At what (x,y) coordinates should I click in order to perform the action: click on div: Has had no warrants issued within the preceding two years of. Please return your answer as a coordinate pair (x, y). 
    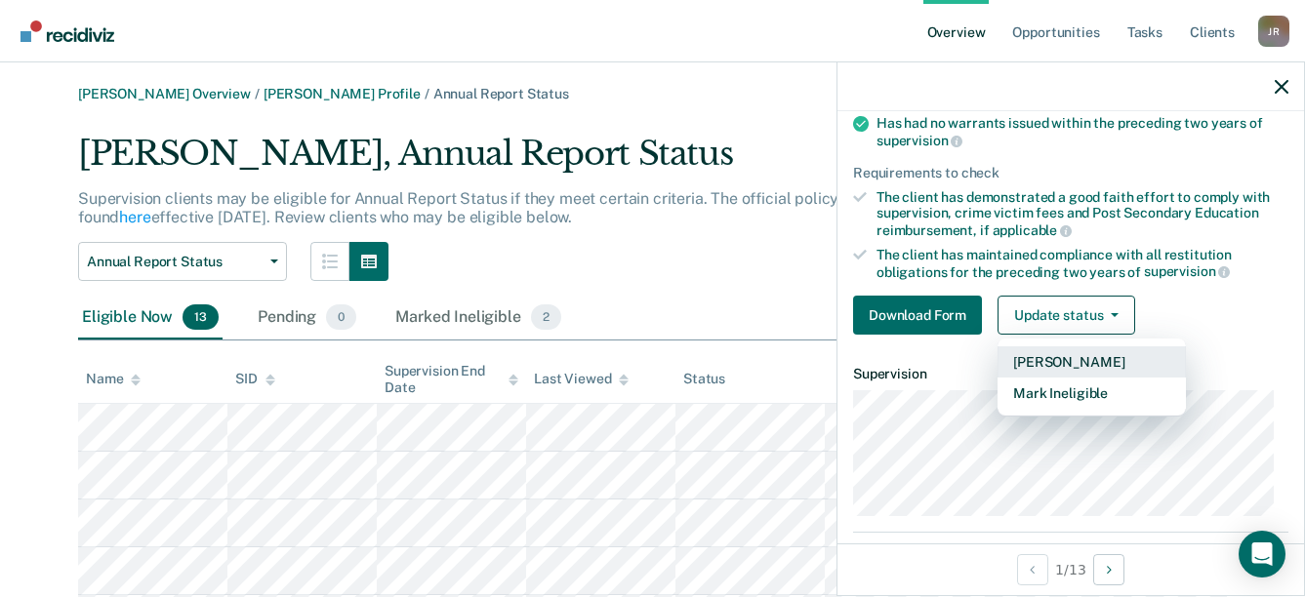
    Looking at the image, I should click on (1082, 132).